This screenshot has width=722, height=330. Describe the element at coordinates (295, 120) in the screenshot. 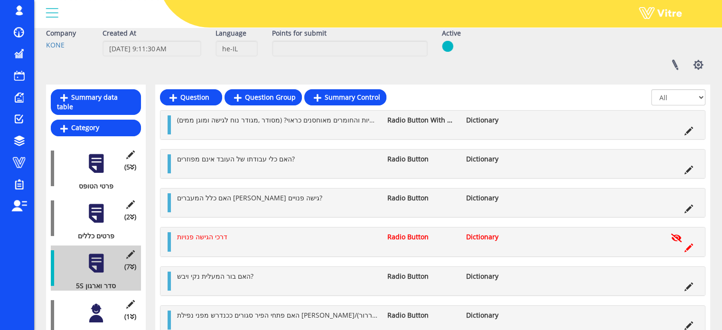

I see `span: האם ציוד המעליות והחומרים מאוחסנים כראוי? (מסודר ,מגודר נוח לגישה ומוגן ממים)` at that location.